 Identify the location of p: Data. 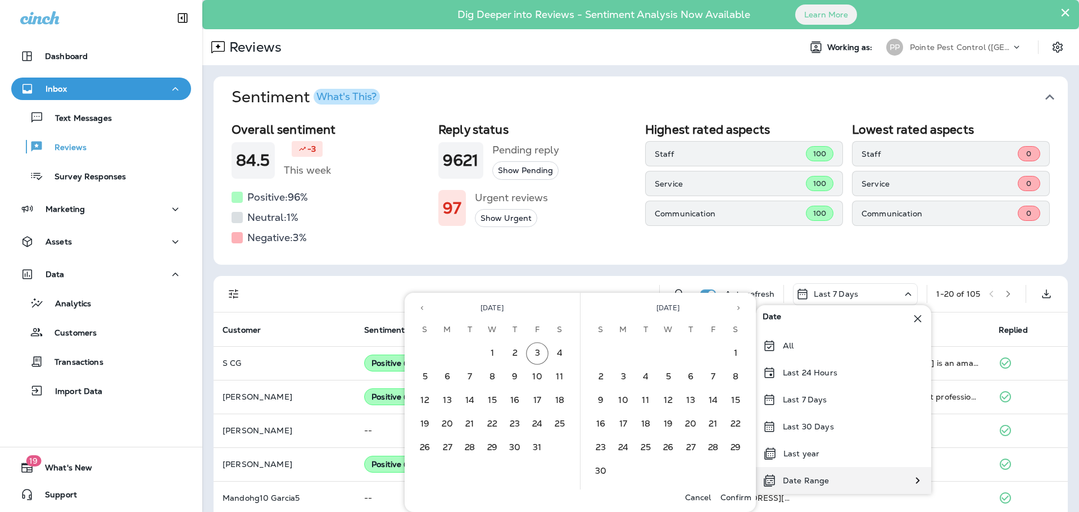
(55, 274).